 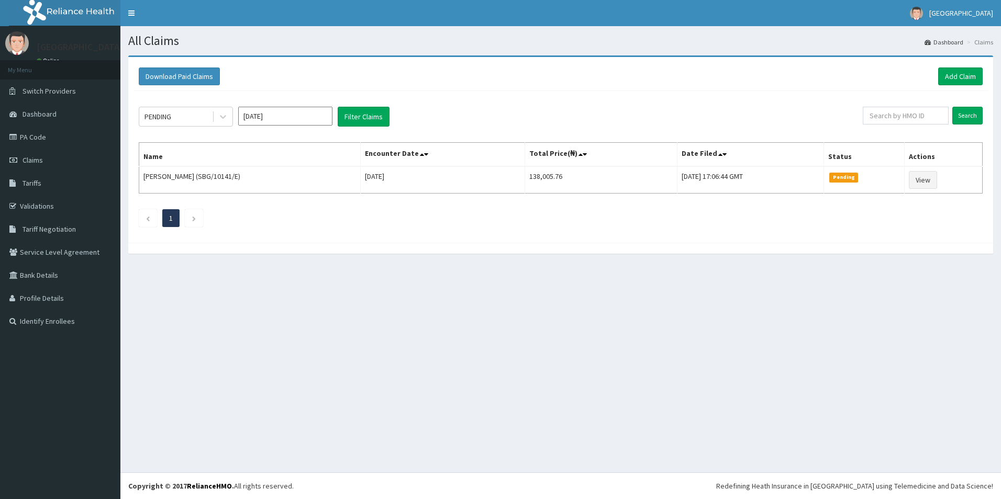 What do you see at coordinates (49, 61) in the screenshot?
I see `a: Online` at bounding box center [49, 61].